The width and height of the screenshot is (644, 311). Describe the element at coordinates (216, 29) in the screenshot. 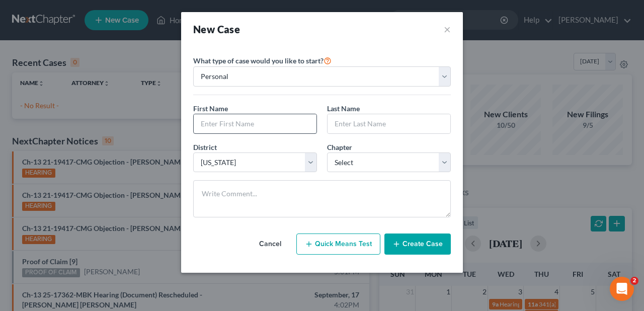

I see `strong: New Case` at that location.